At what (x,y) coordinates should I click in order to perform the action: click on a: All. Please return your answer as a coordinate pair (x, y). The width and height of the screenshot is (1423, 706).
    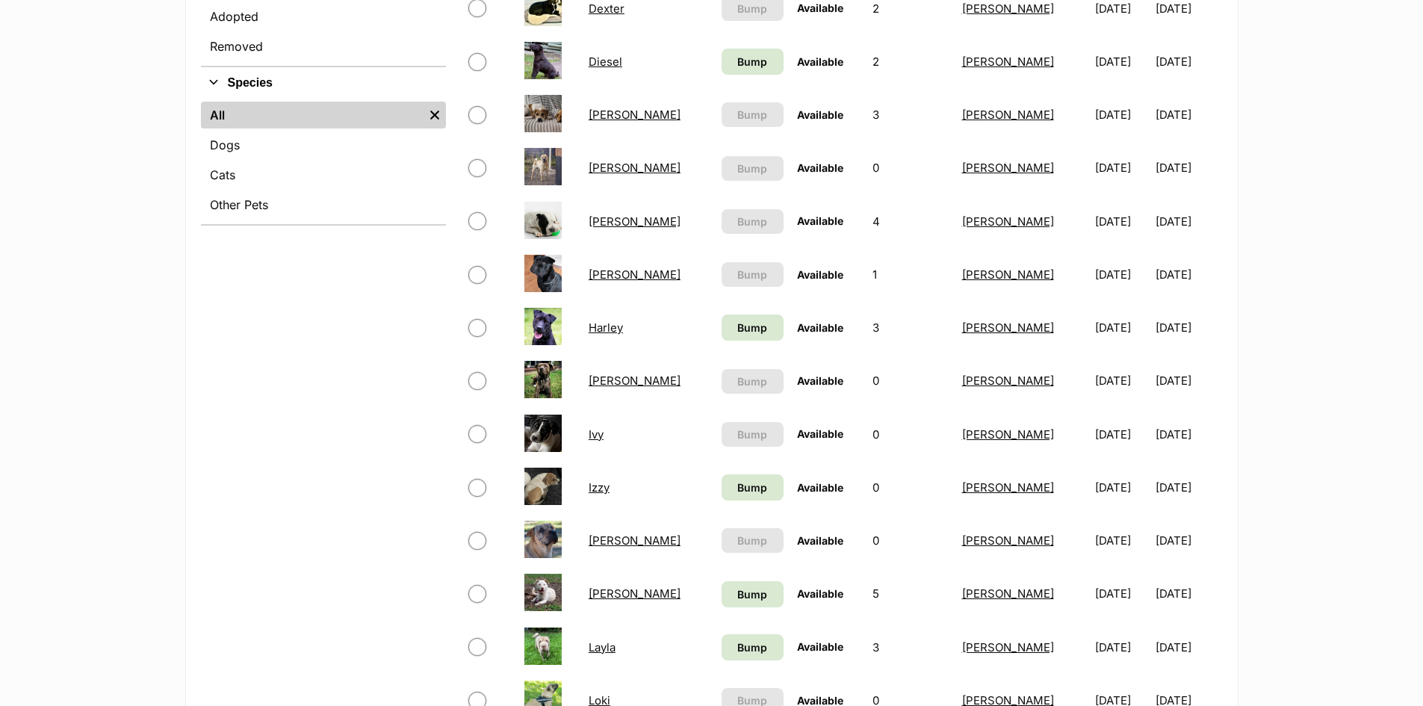
    Looking at the image, I should click on (312, 115).